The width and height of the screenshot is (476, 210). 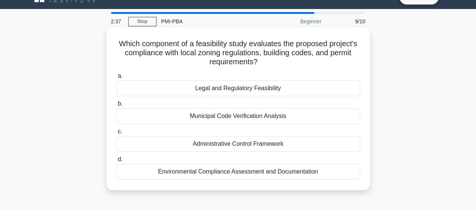 I want to click on div: Environmental Compliance Assessment and Documentation, so click(x=238, y=172).